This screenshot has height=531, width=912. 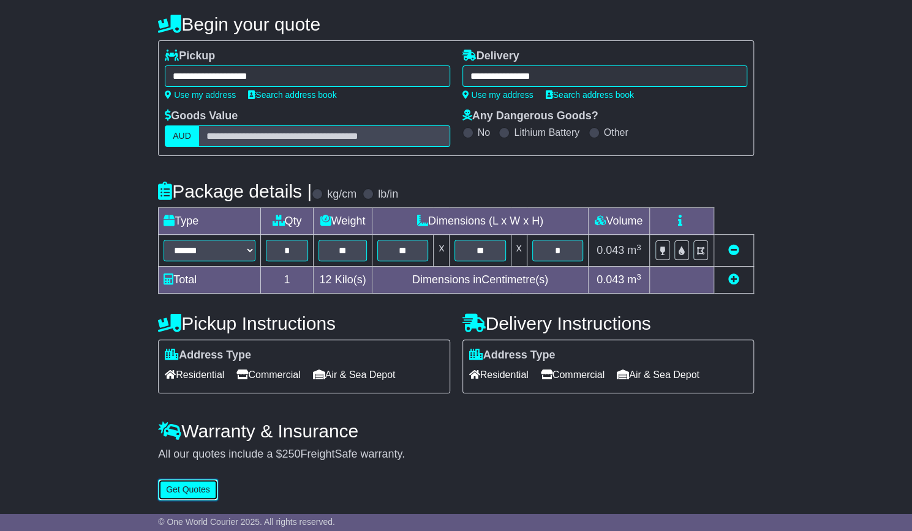 What do you see at coordinates (480, 222) in the screenshot?
I see `td: Dimensions (L x W x H)` at bounding box center [480, 222].